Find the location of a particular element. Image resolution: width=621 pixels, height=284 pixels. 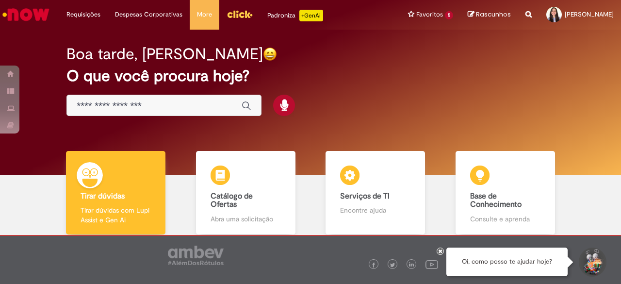

div: Padroniza is located at coordinates (295, 16).